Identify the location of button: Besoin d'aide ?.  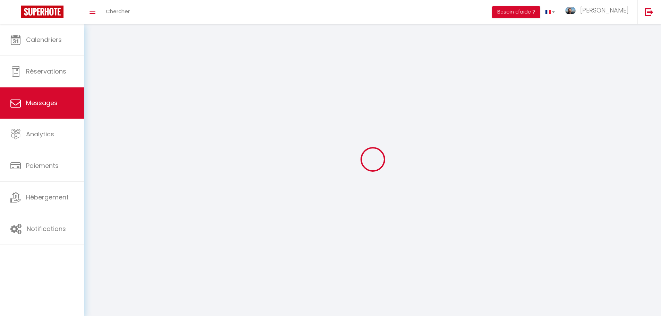
(516, 12).